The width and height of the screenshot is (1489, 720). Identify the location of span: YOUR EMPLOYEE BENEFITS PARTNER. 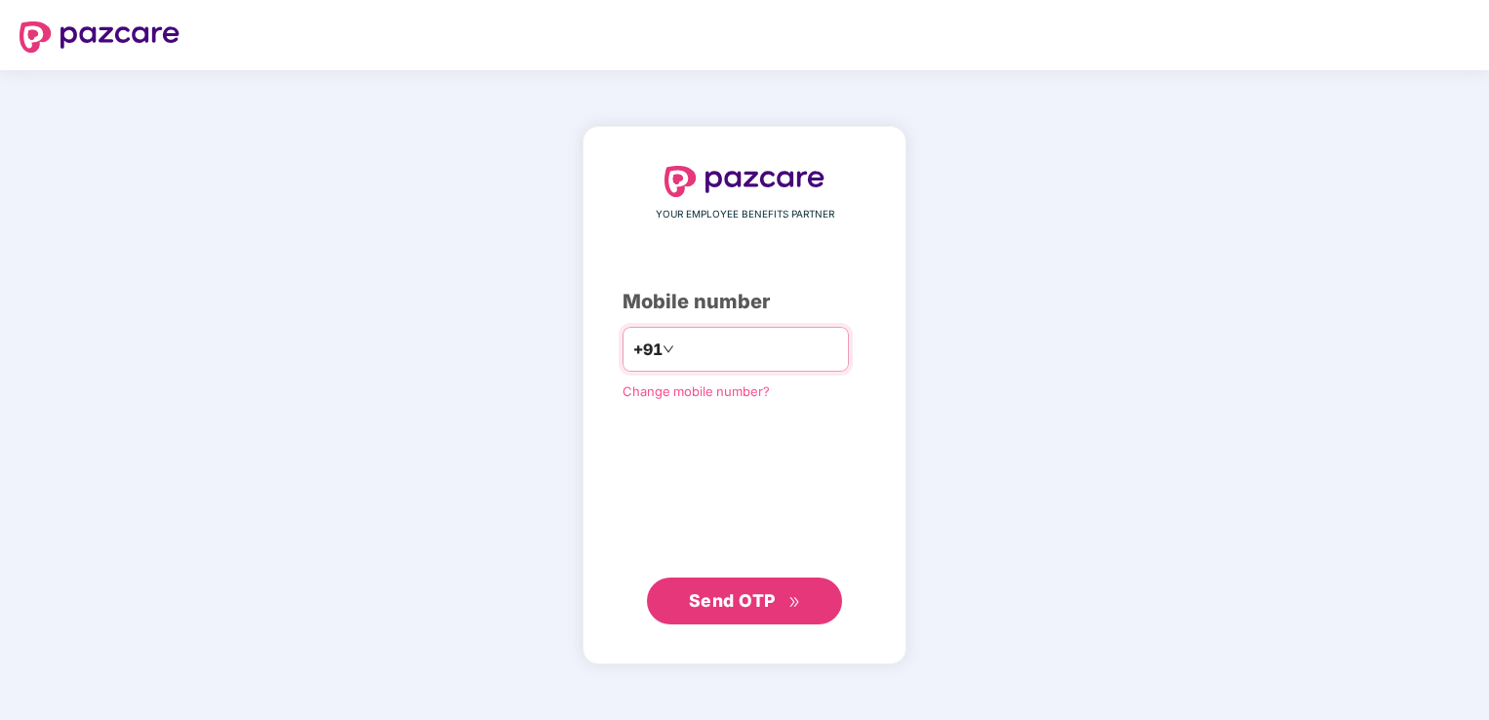
(745, 215).